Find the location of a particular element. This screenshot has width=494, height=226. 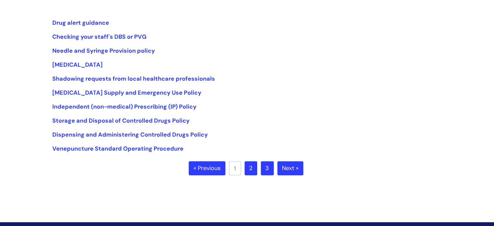

a: Shadowing requests from local healthcare professionals is located at coordinates (134, 79).